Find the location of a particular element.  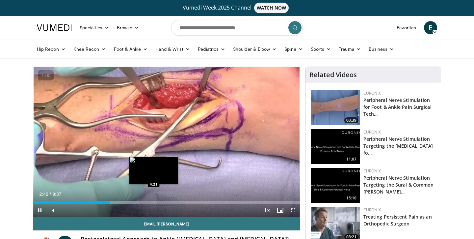

a: Foot & Ankle is located at coordinates (131, 49).